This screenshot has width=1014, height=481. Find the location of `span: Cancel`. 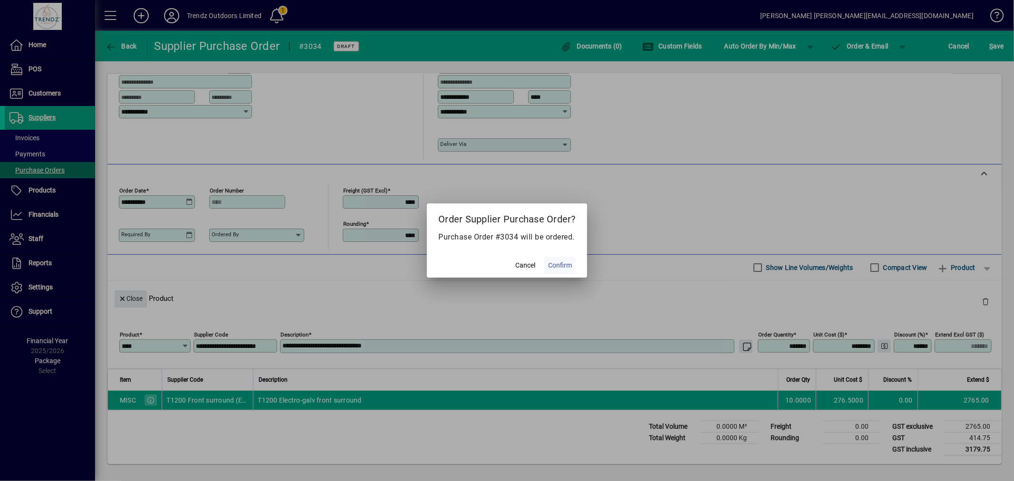

span: Cancel is located at coordinates (525, 265).